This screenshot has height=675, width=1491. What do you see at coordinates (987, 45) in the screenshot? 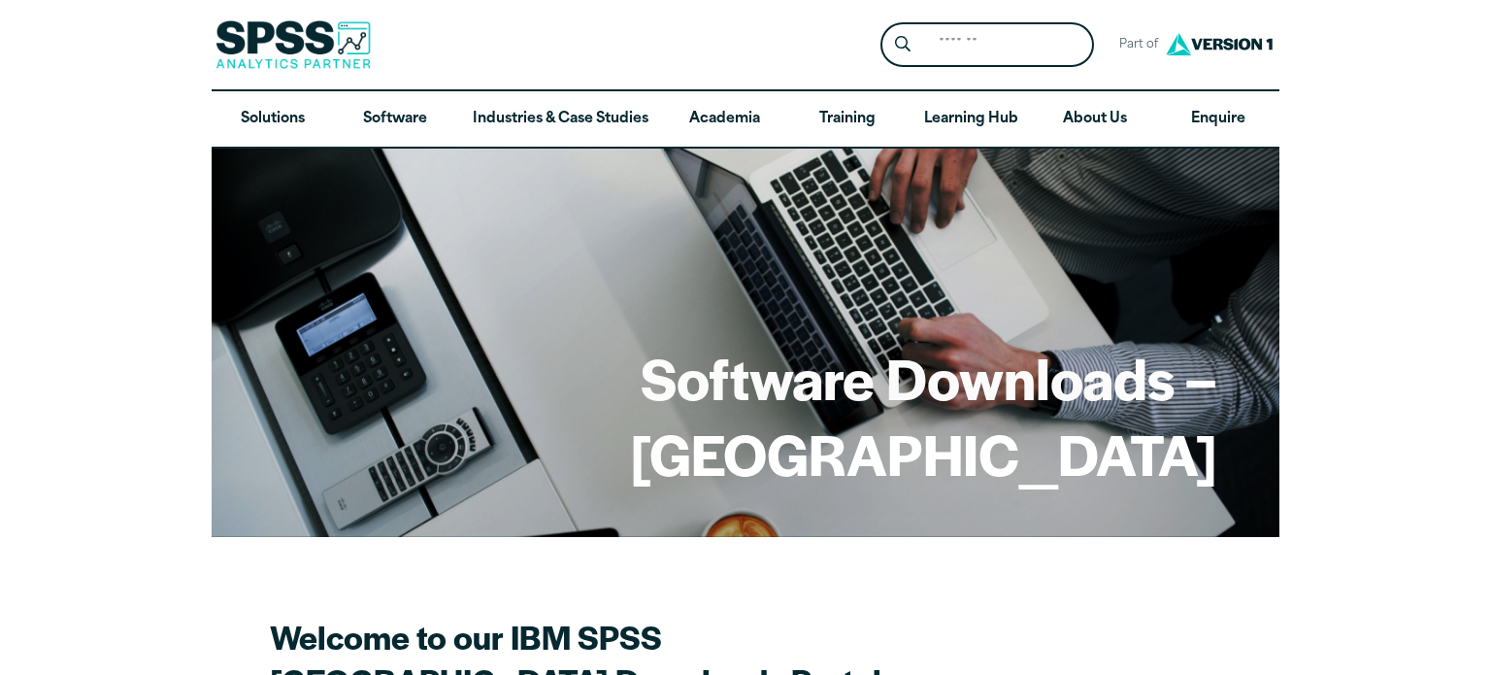
I see `form: Site Header Search Form` at bounding box center [987, 45].